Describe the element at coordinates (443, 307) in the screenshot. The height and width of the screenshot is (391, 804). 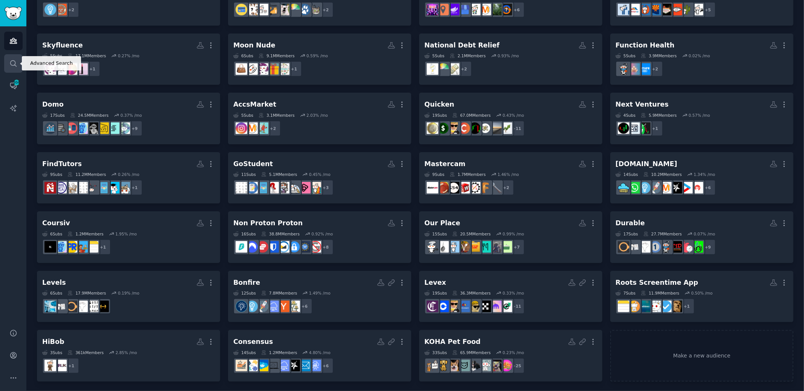
I see `img: CoinBase` at that location.